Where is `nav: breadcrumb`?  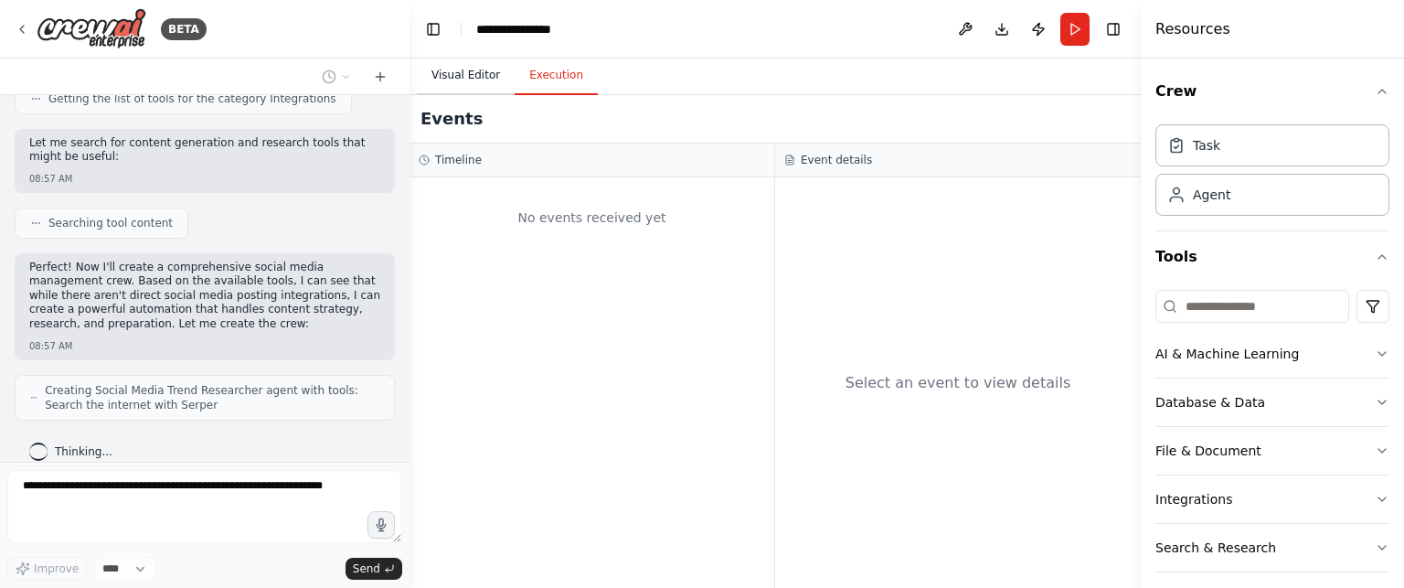 nav: breadcrumb is located at coordinates (525, 29).